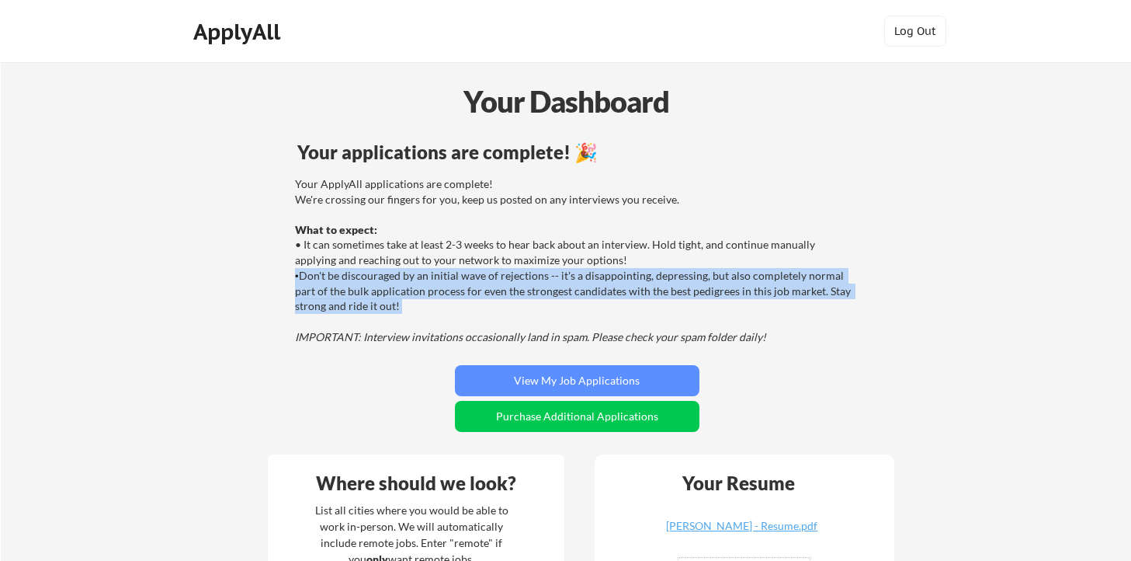 The image size is (1131, 561). Describe the element at coordinates (916, 31) in the screenshot. I see `button: Log Out` at that location.